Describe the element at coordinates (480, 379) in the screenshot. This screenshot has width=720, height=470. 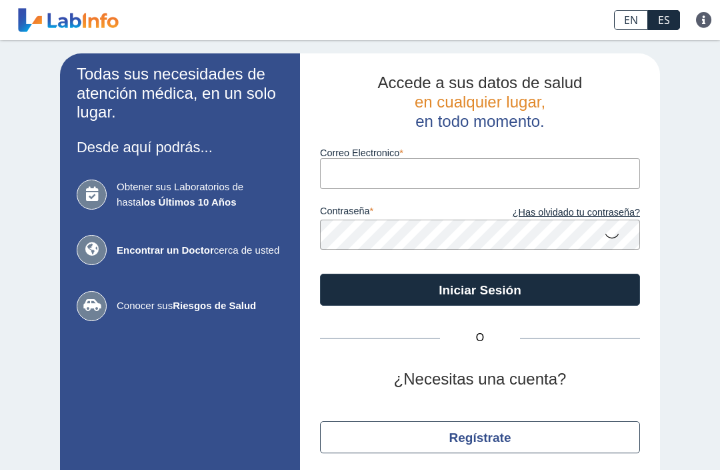
I see `h2: ¿Necesitas una cuenta?` at that location.